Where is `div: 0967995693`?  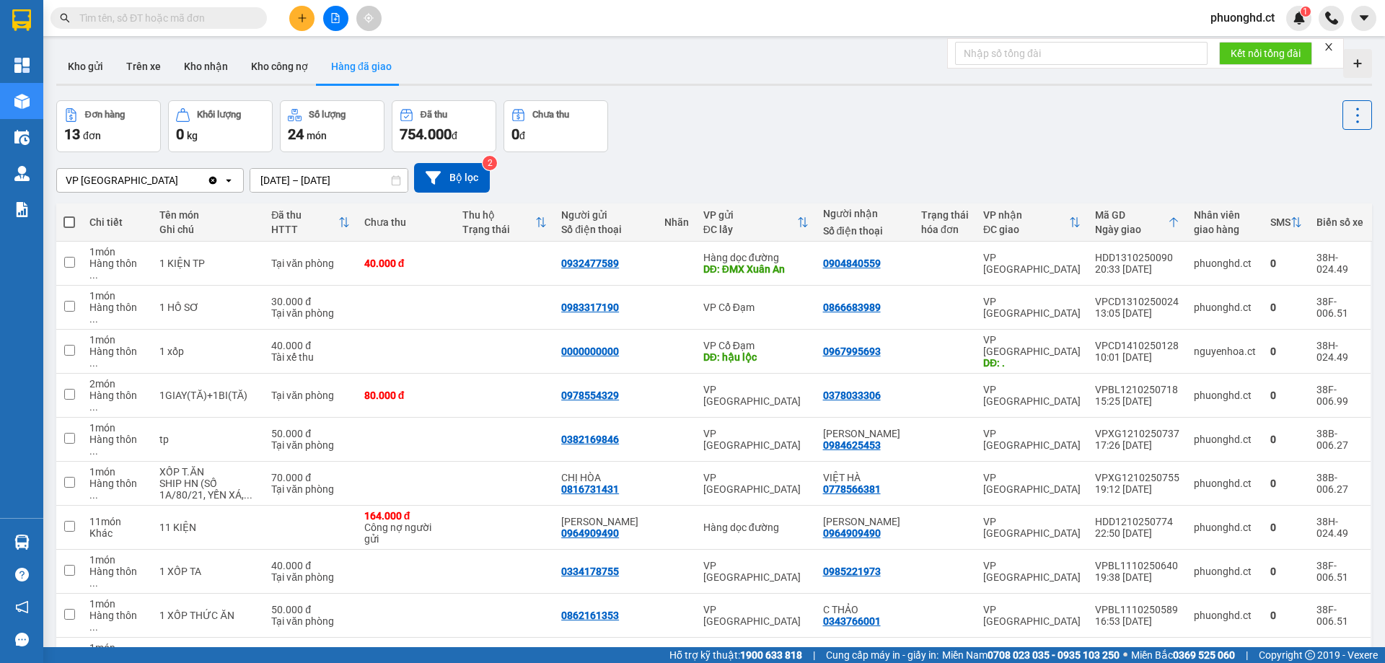
div: 0967995693 is located at coordinates (852, 351).